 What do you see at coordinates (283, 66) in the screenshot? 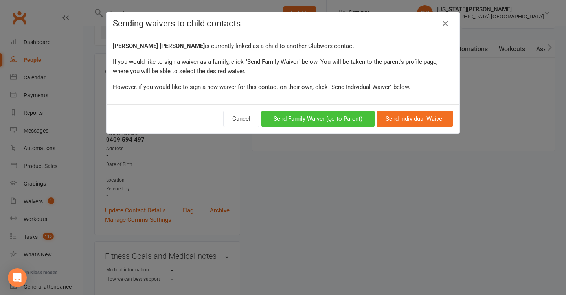
I see `div: If you would like to sign a waiver as a family, click "Send Family Waiver" below. You will be tak...` at bounding box center [283, 66].